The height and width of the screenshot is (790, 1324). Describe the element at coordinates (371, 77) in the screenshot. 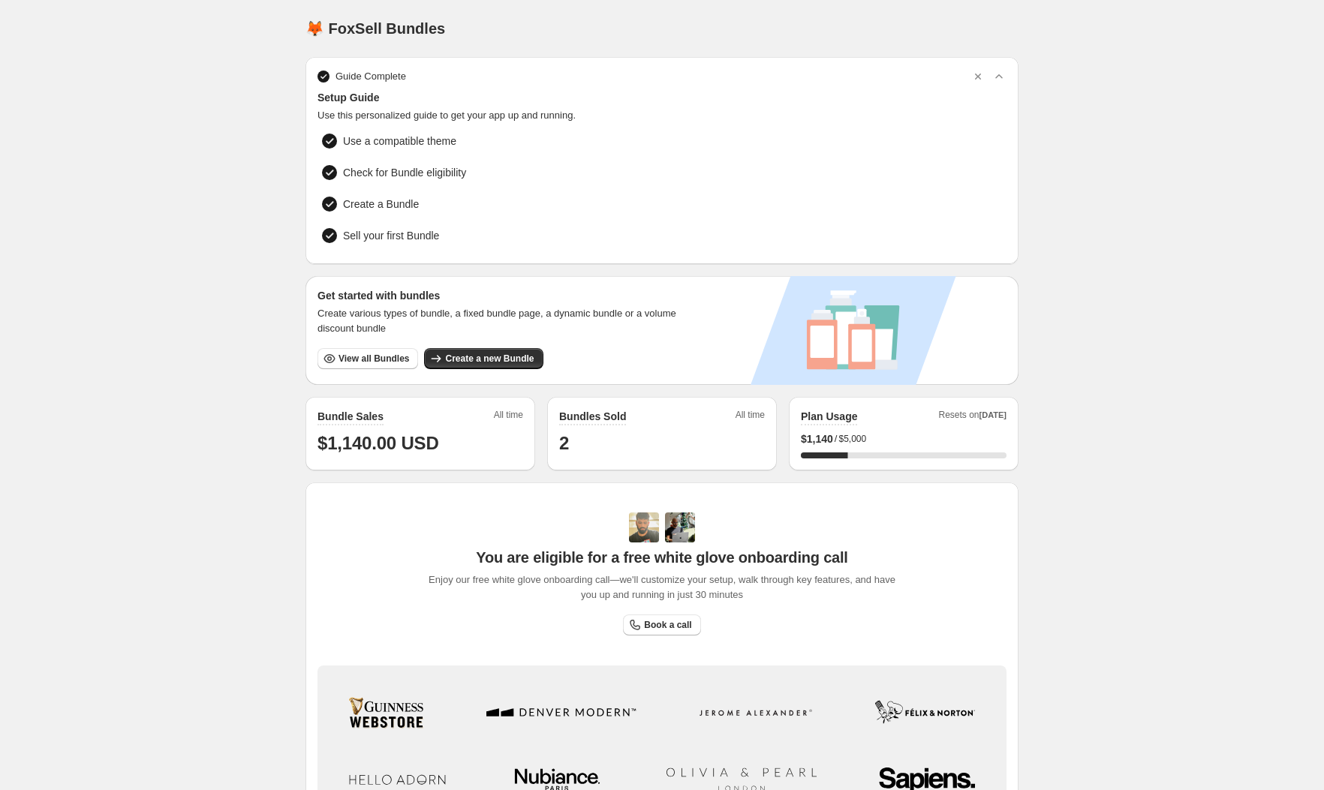

I see `span: Guide Complete` at that location.